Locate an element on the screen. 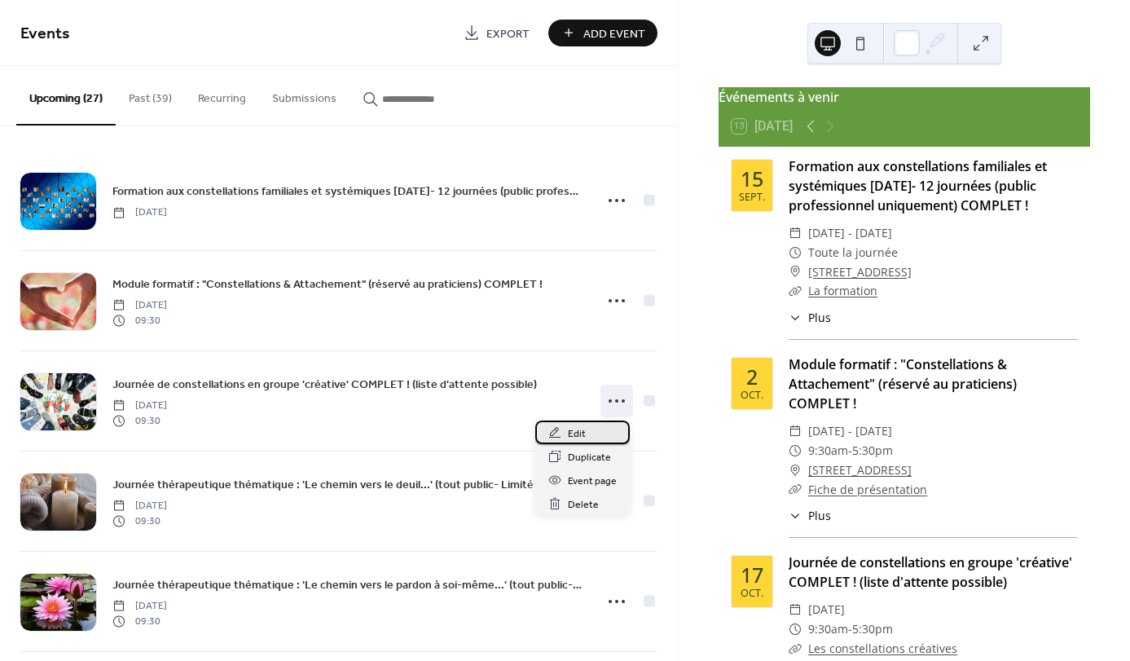 The width and height of the screenshot is (1130, 661). a: Les constellations créatives is located at coordinates (882, 648).